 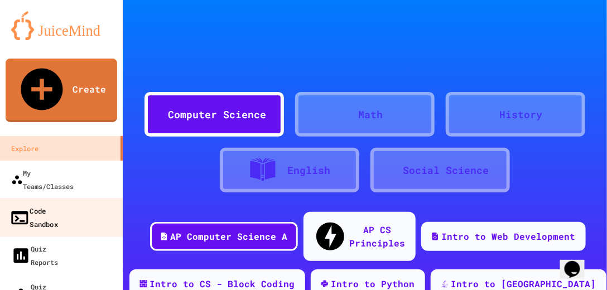 What do you see at coordinates (371, 114) in the screenshot?
I see `div: Math` at bounding box center [371, 114].